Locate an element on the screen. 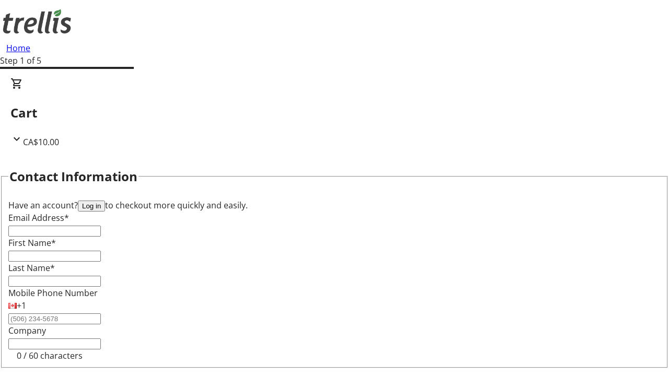  label: Mobile Phone Number is located at coordinates (53, 293).